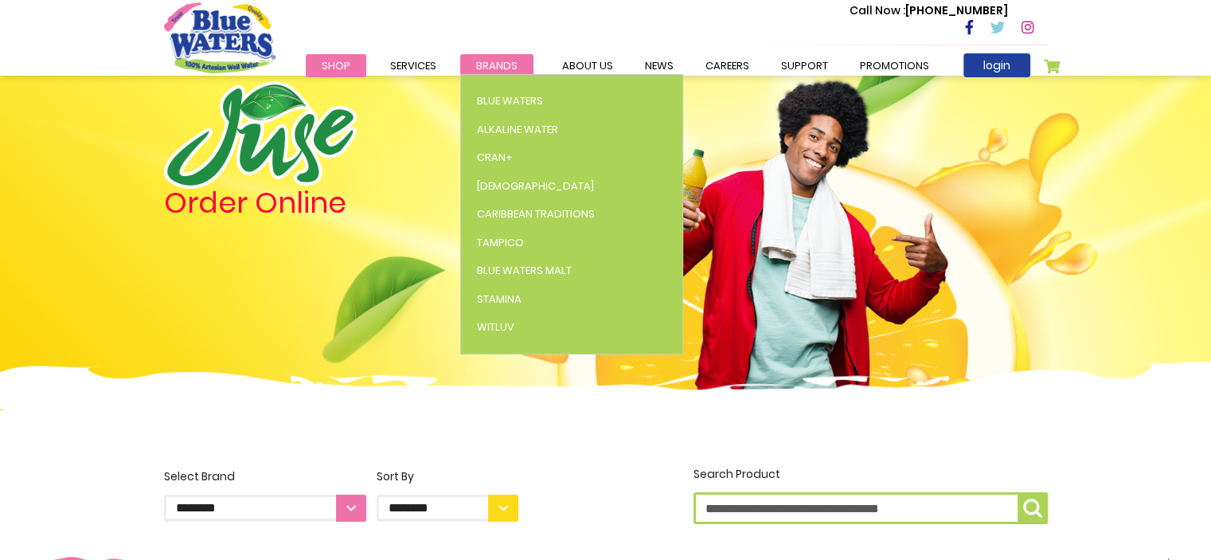 The image size is (1211, 560). What do you see at coordinates (804, 65) in the screenshot?
I see `a: support` at bounding box center [804, 65].